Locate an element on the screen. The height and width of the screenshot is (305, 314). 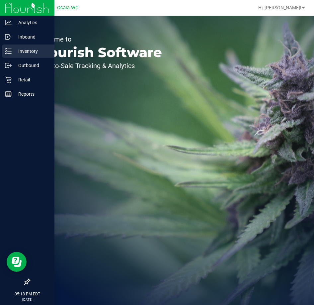
p: Analytics is located at coordinates (32, 23).